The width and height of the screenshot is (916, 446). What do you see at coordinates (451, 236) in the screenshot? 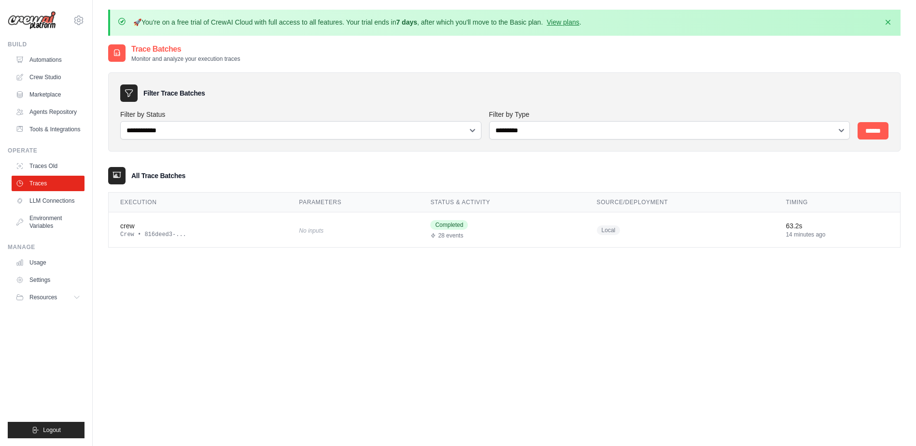
I see `span: 28 events` at bounding box center [451, 236].